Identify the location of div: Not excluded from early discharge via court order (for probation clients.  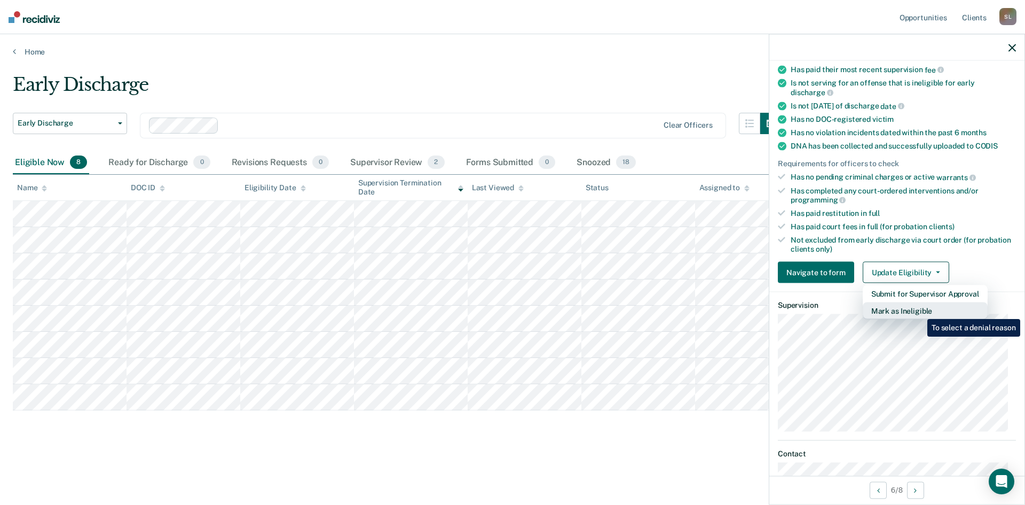
(903, 244).